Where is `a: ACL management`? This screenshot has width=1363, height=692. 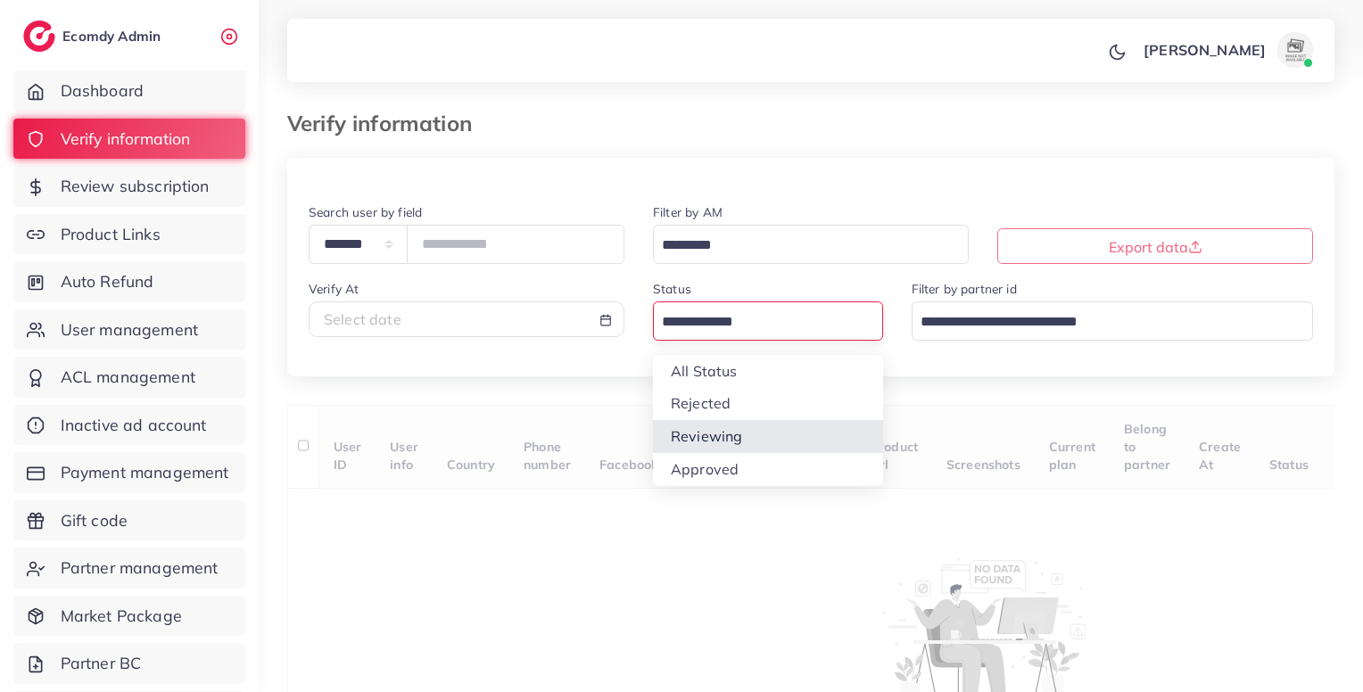
a: ACL management is located at coordinates (129, 377).